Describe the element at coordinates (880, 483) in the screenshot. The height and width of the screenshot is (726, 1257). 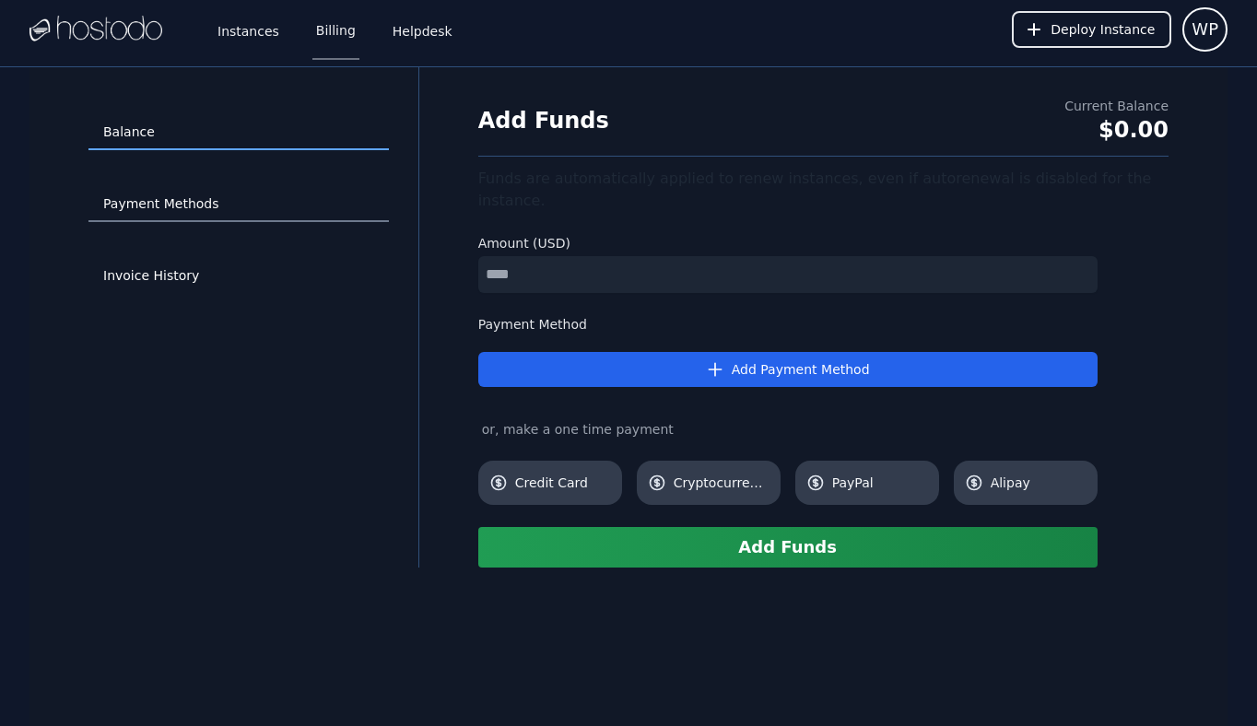
I see `span: PayPal` at that location.